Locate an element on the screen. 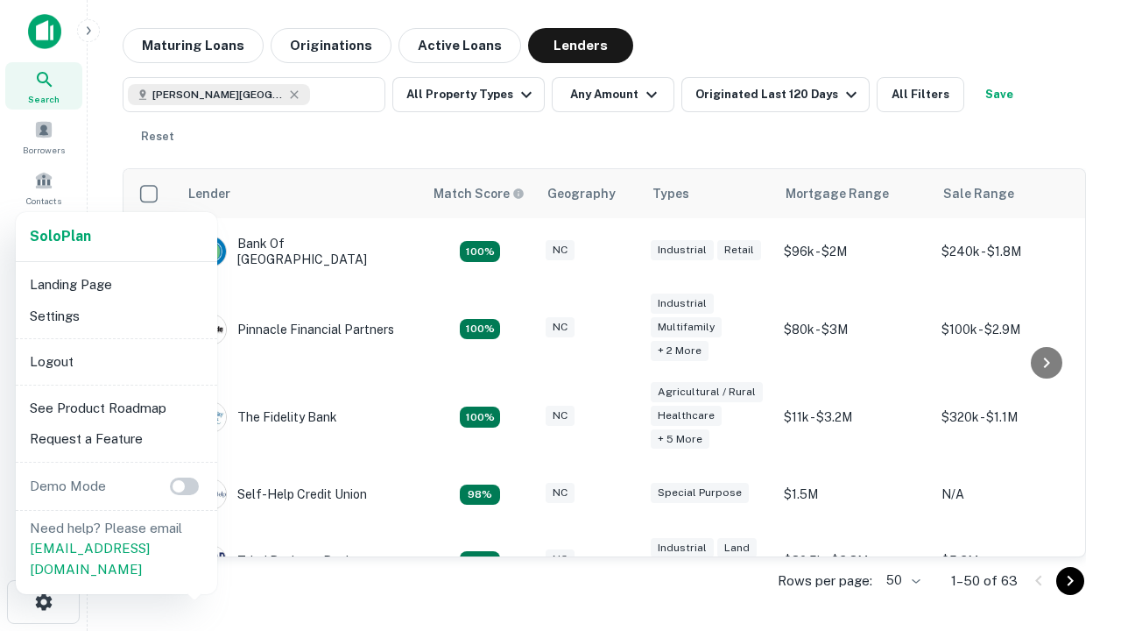 The image size is (1121, 631). li: Settings is located at coordinates (116, 316).